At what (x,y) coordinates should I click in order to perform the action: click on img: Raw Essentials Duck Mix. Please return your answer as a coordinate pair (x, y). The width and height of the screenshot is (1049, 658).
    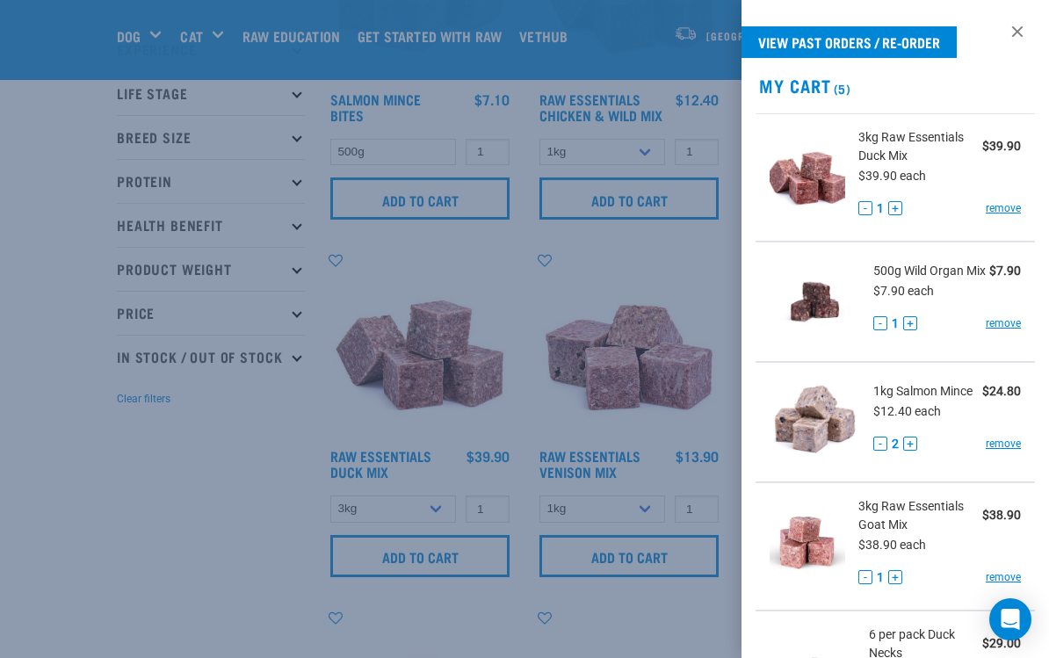
    Looking at the image, I should click on (807, 173).